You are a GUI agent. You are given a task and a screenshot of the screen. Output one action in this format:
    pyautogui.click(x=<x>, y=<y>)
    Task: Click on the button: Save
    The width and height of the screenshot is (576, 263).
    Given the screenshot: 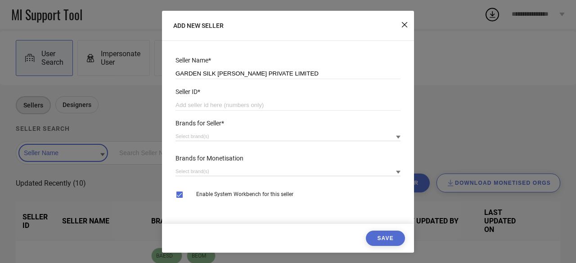 What is the action you would take?
    pyautogui.click(x=385, y=239)
    